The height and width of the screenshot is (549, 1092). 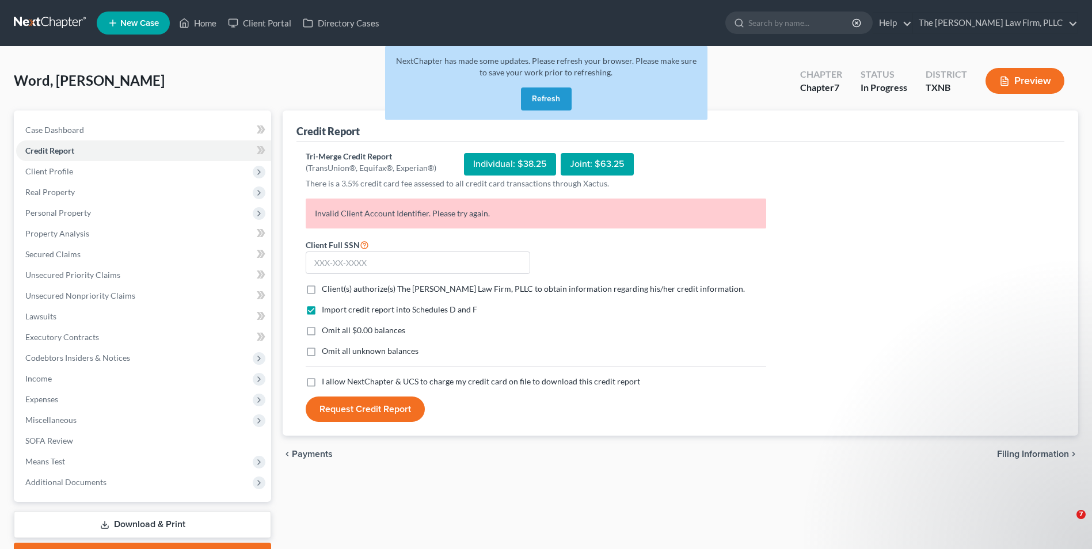 I want to click on a: Credit Report, so click(x=143, y=151).